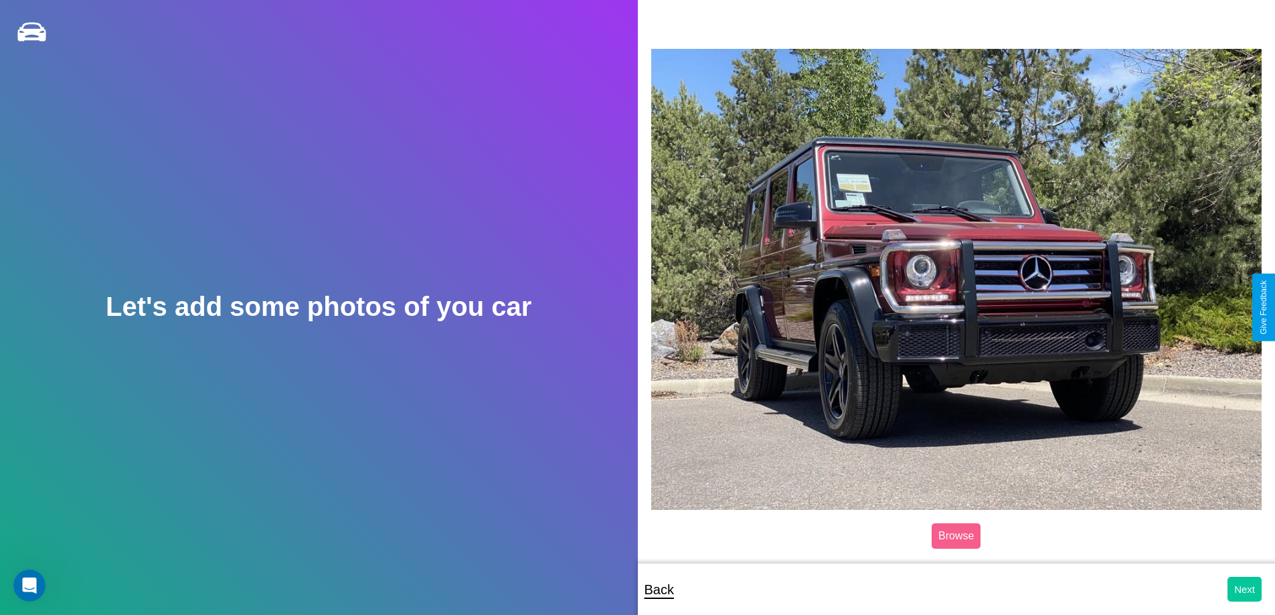 The image size is (1275, 615). What do you see at coordinates (659, 590) in the screenshot?
I see `p: Back` at bounding box center [659, 590].